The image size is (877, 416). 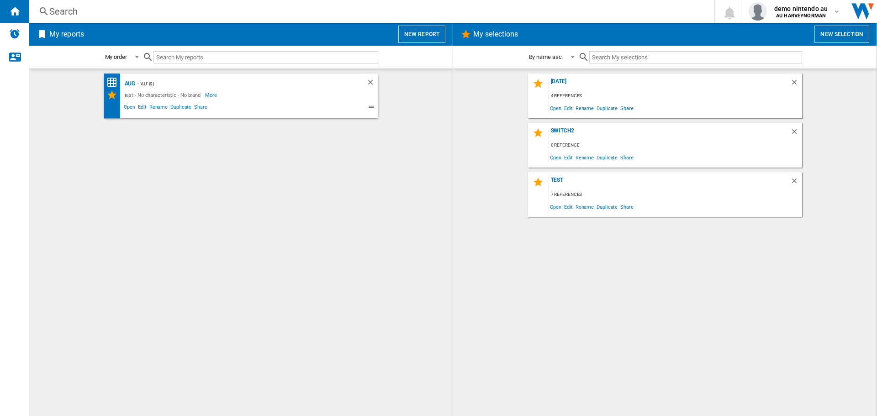 I want to click on div: test, so click(x=669, y=183).